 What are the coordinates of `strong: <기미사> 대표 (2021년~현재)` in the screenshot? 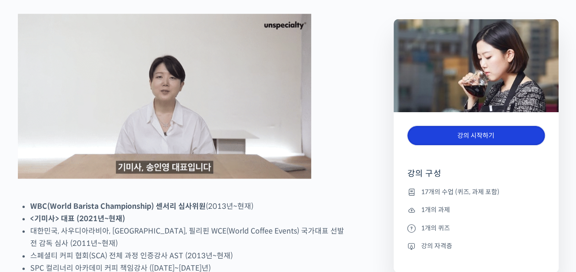 It's located at (77, 218).